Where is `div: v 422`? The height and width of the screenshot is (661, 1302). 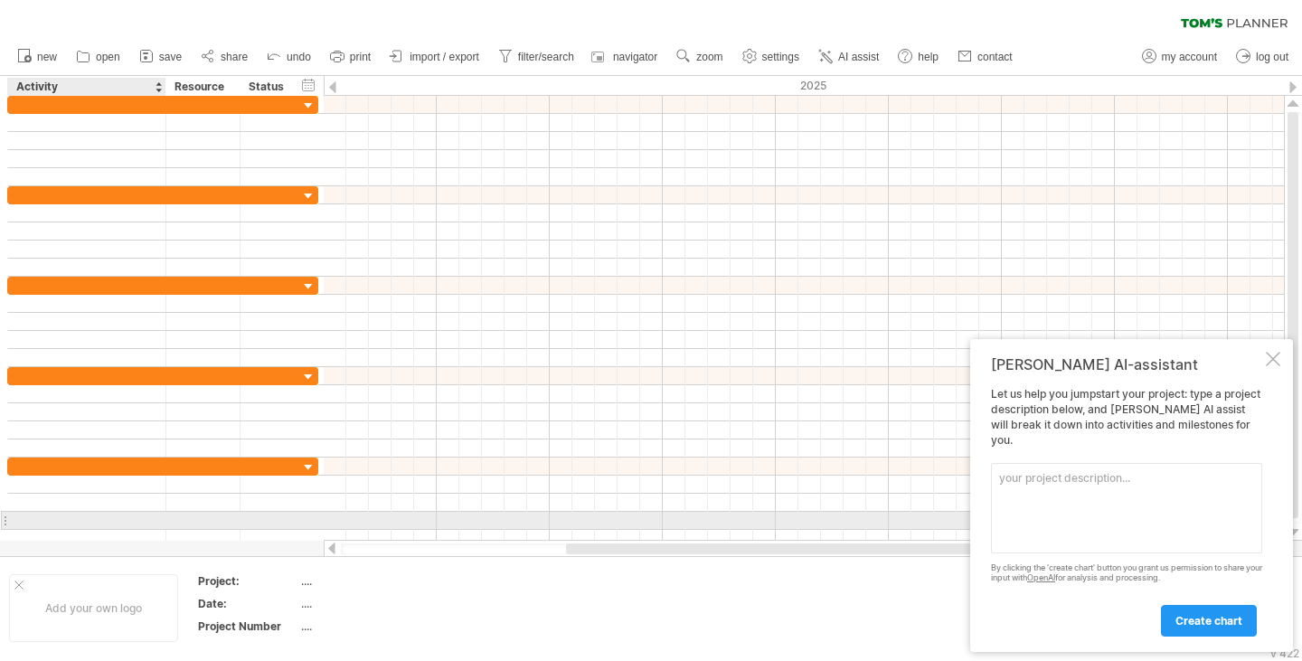
div: v 422 is located at coordinates (1285, 653).